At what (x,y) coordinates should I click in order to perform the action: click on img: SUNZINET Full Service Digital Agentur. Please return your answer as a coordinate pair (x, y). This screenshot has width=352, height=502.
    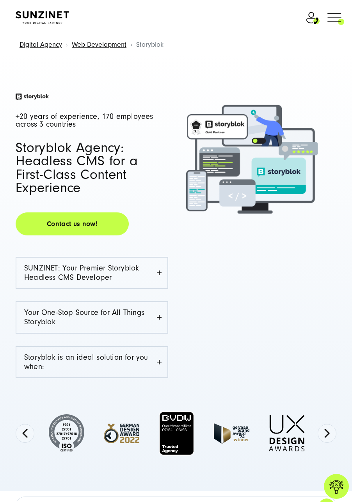
    Looking at the image, I should click on (42, 18).